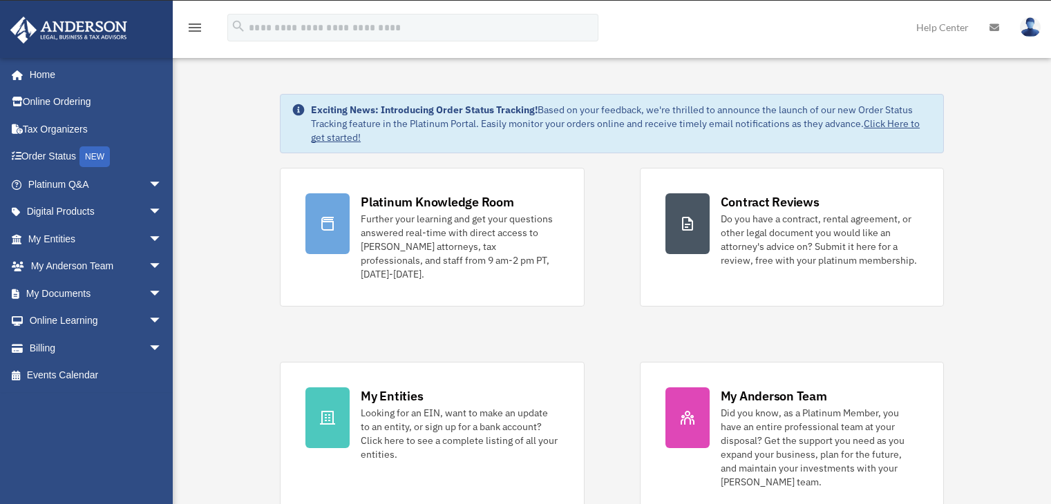 This screenshot has width=1051, height=504. Describe the element at coordinates (621, 124) in the screenshot. I see `div: Based on your feedback, we're thrilled to announce the launch of our new Order Status Tracking fe...` at that location.